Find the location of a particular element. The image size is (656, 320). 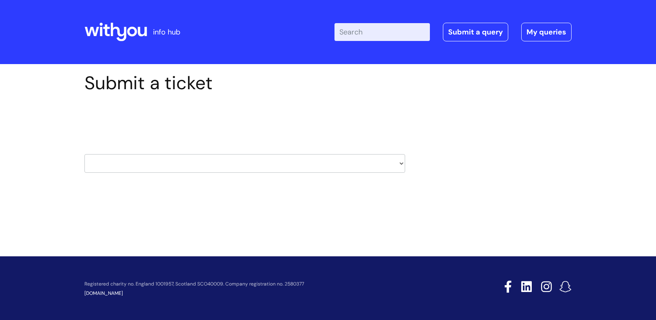

a: Submit a query is located at coordinates (475, 32).